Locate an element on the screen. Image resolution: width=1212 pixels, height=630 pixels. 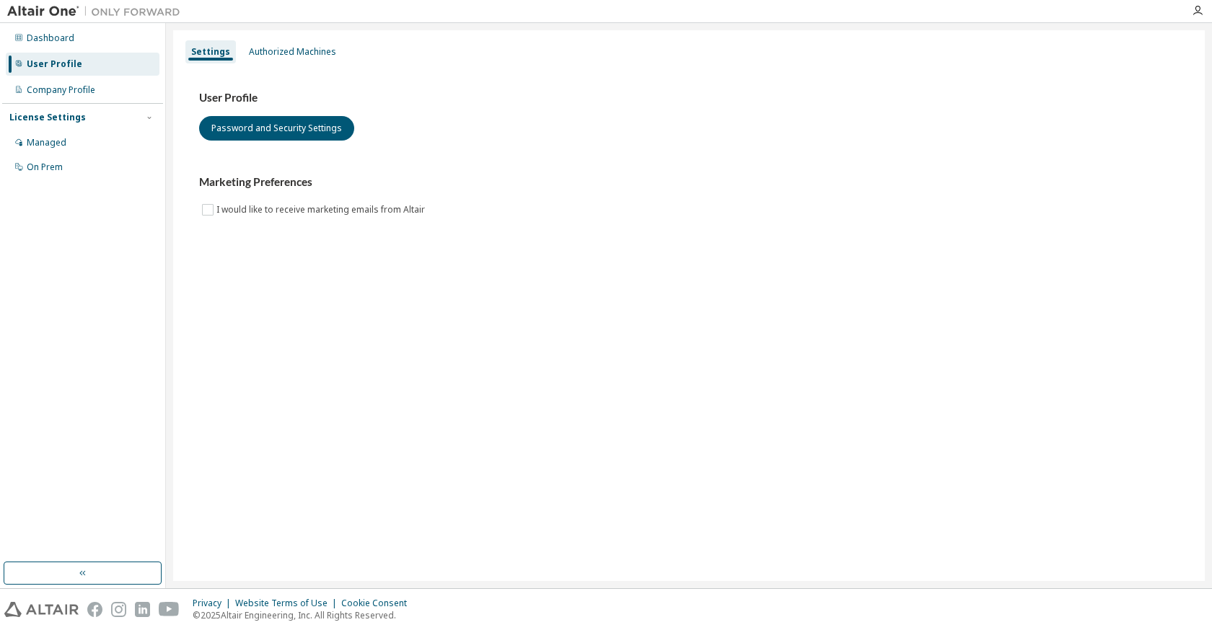
div: User Profile is located at coordinates (54, 64).